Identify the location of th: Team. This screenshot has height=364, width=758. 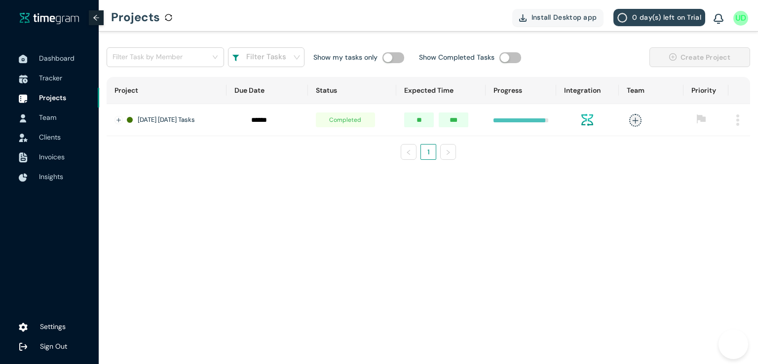
(652, 90).